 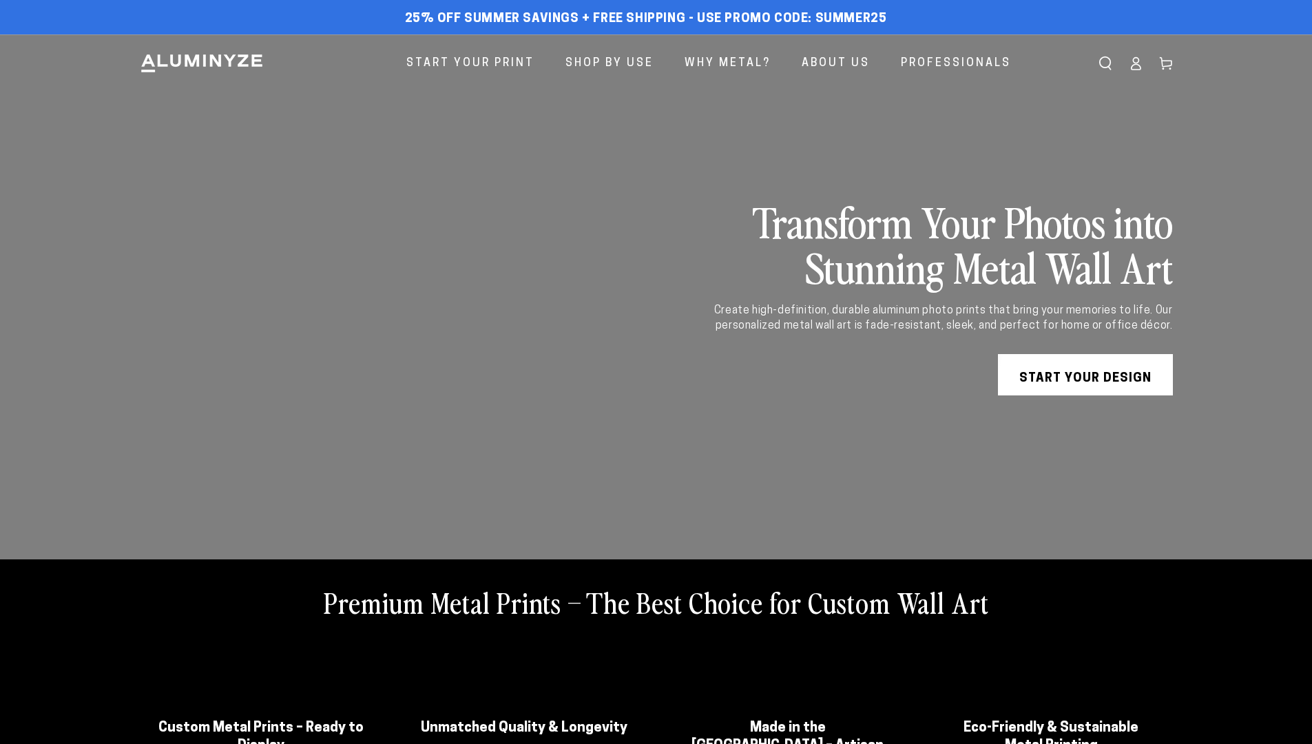 I want to click on span: Start Your Print, so click(x=470, y=63).